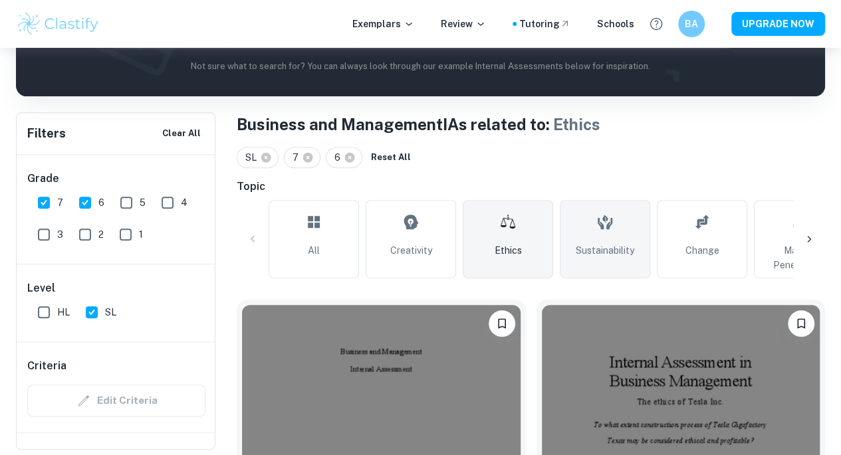 Image resolution: width=841 pixels, height=455 pixels. I want to click on span: HL, so click(63, 312).